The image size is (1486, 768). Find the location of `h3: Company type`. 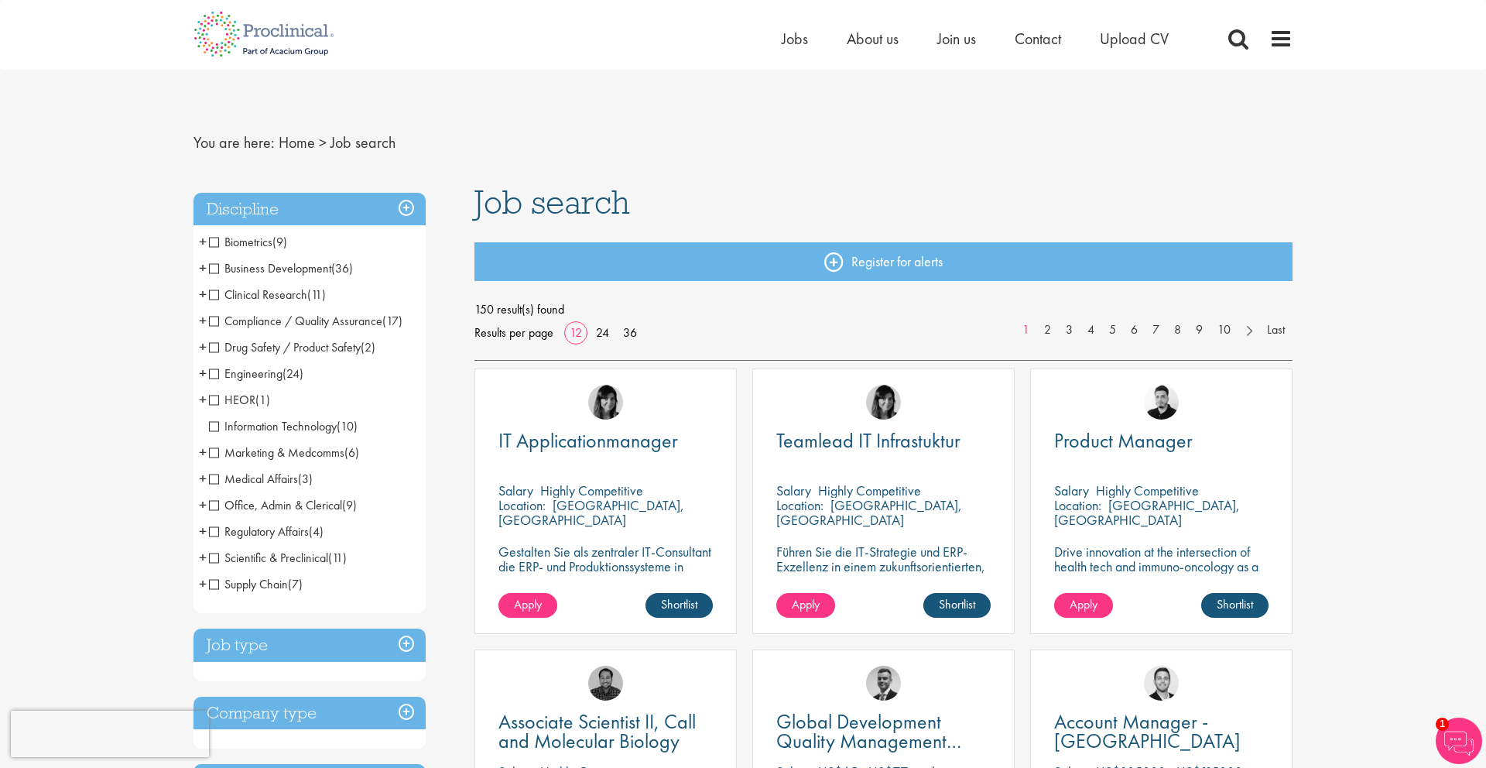

h3: Company type is located at coordinates (310, 713).